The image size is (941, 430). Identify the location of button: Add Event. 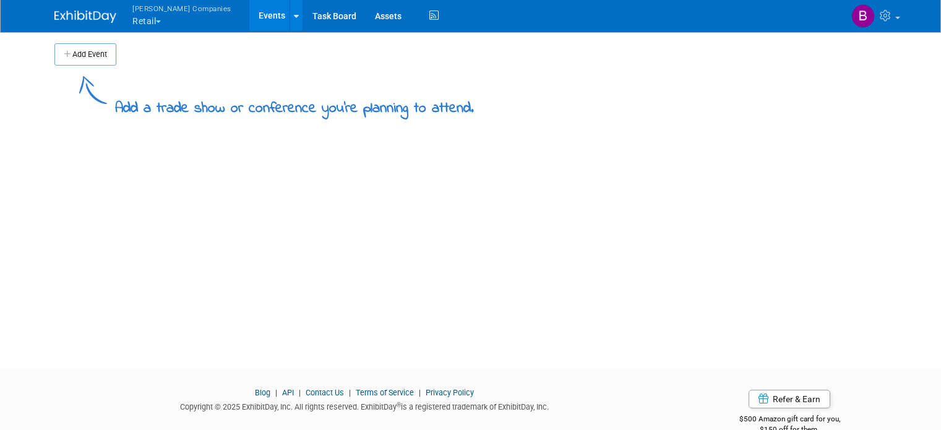
(85, 54).